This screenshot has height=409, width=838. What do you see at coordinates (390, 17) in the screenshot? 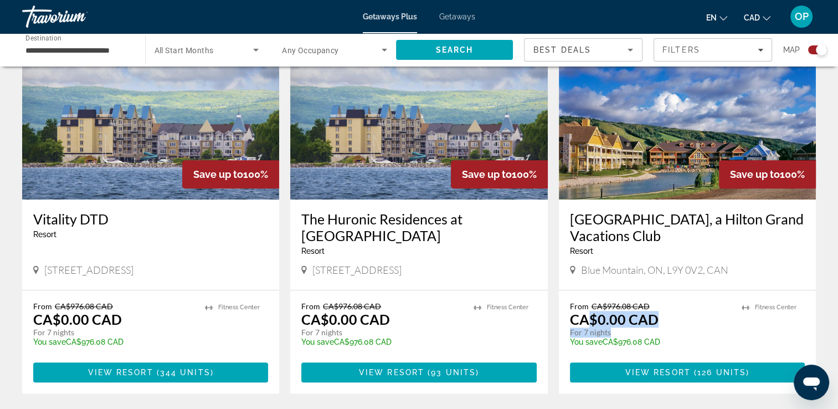
I see `a: Getaways Plus` at bounding box center [390, 17].